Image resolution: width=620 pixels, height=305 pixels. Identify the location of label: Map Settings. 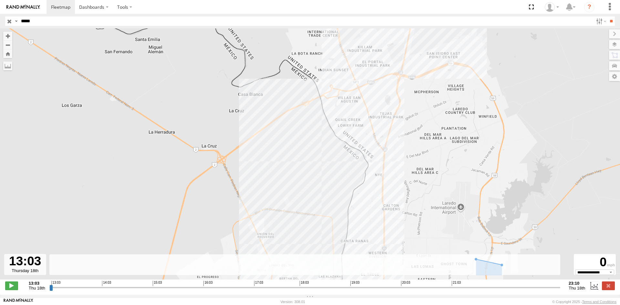
(614, 77).